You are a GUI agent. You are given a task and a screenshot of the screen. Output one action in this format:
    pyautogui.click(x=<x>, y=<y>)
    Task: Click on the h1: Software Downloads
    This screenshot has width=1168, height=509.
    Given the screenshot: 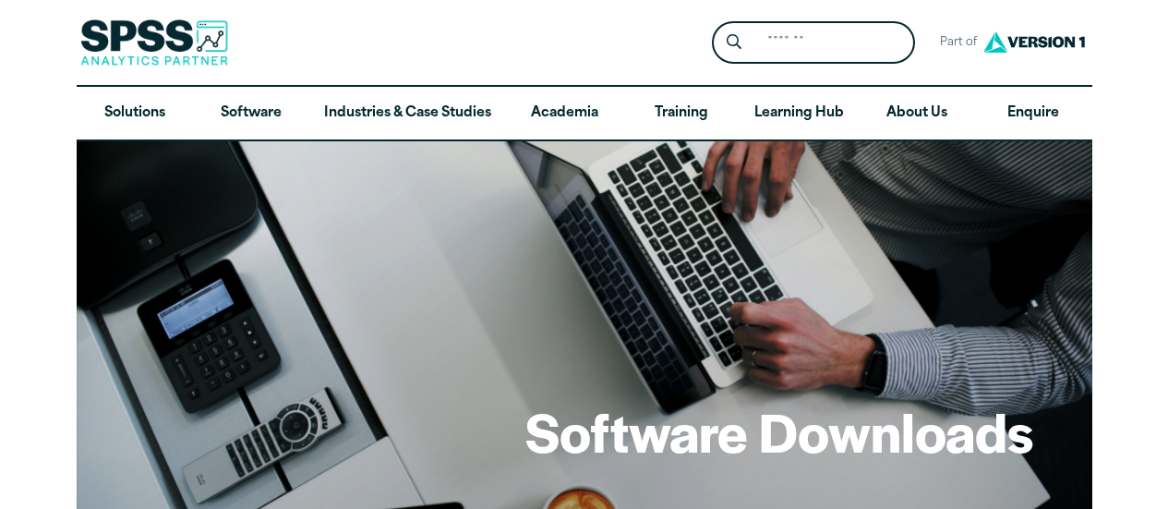 What is the action you would take?
    pyautogui.click(x=779, y=431)
    